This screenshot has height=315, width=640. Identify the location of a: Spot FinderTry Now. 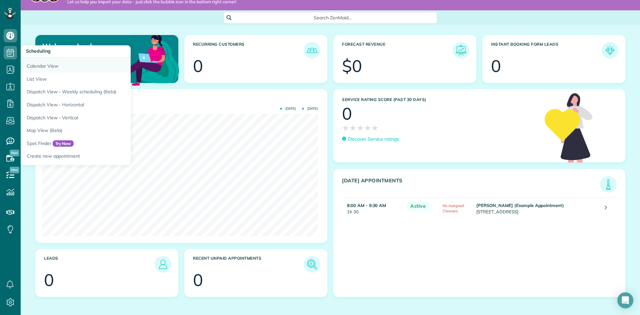
(104, 143).